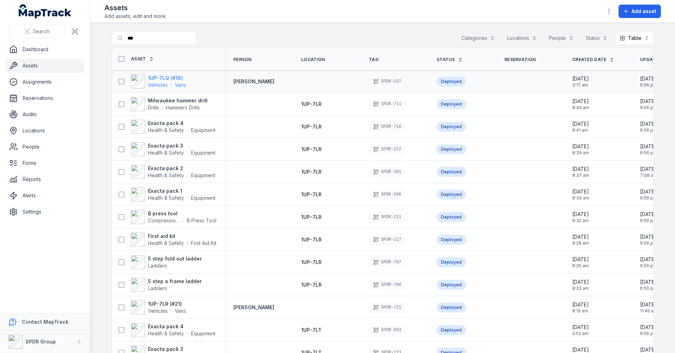 The height and width of the screenshot is (353, 675). What do you see at coordinates (373, 60) in the screenshot?
I see `span: Tag` at bounding box center [373, 60].